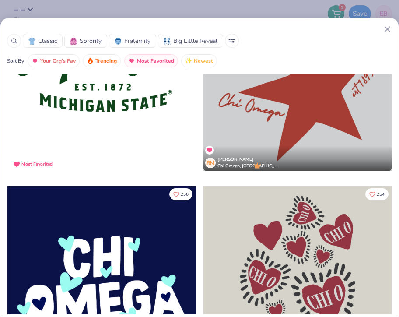 This screenshot has width=399, height=317. What do you see at coordinates (203, 61) in the screenshot?
I see `span: Newest` at bounding box center [203, 61].